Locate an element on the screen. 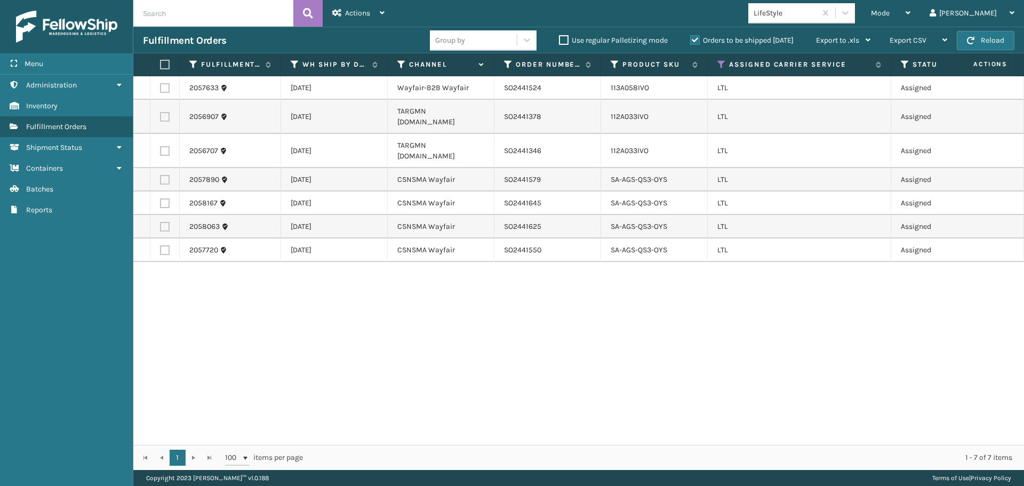 The image size is (1024, 486). label: Order Number is located at coordinates (548, 65).